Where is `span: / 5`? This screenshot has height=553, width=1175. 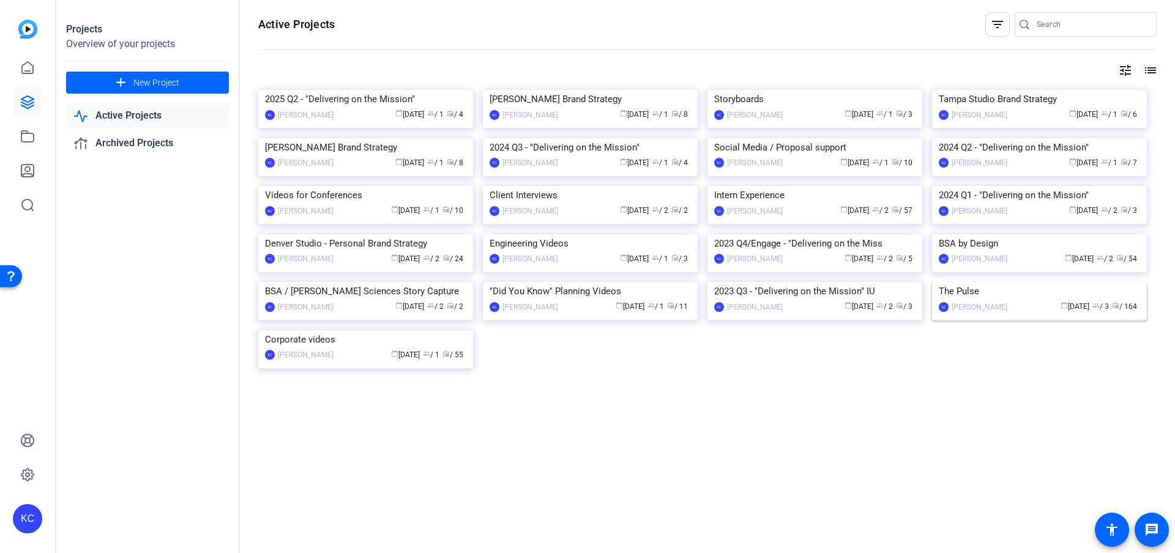 span: / 5 is located at coordinates (904, 259).